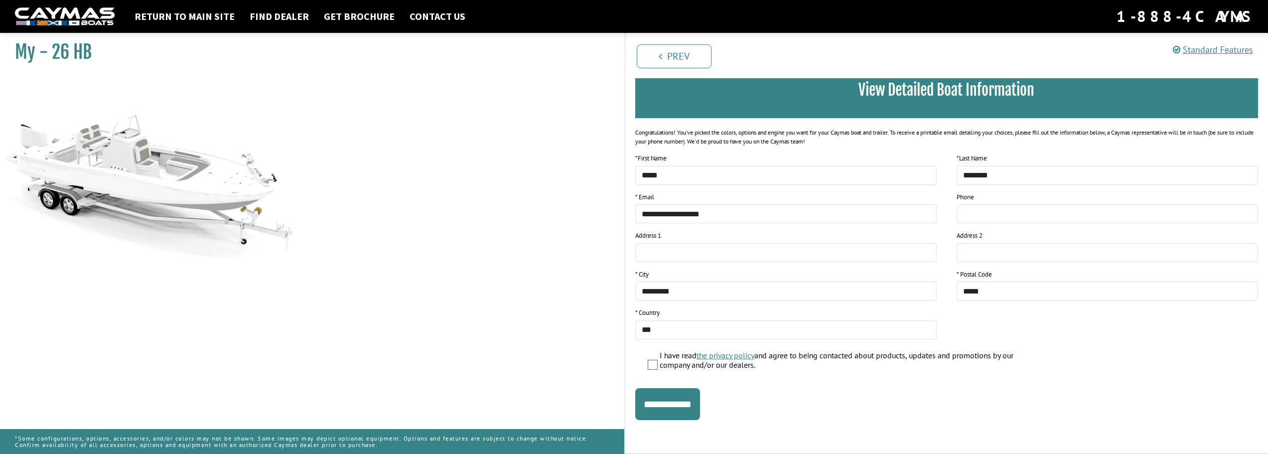  What do you see at coordinates (307, 52) in the screenshot?
I see `h1: My - 26 HB` at bounding box center [307, 52].